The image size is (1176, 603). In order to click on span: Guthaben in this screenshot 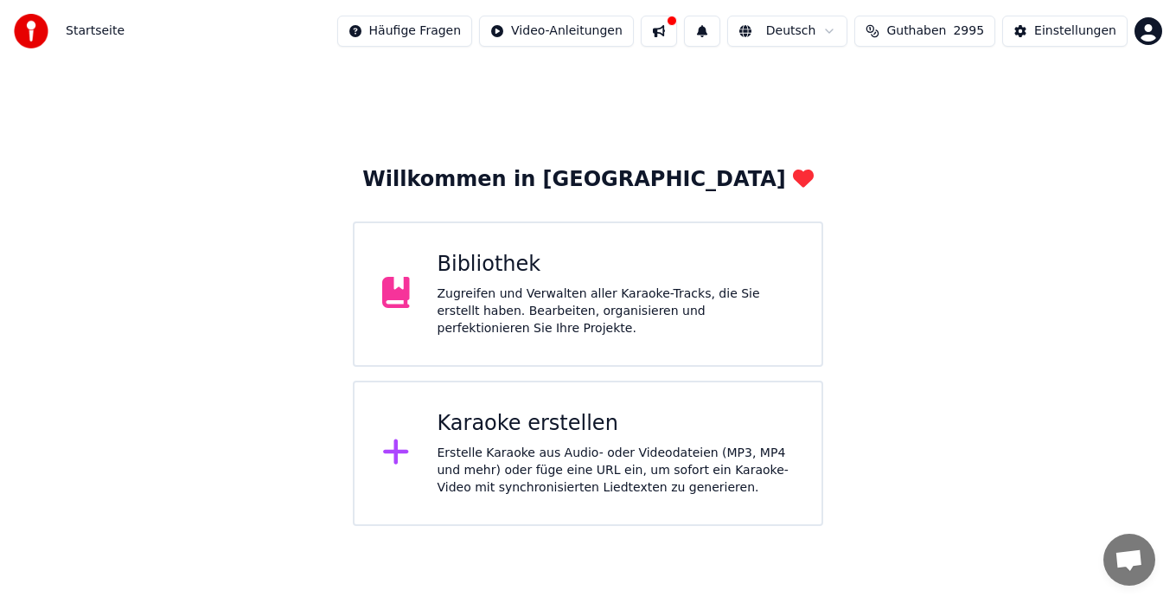, I will do `click(916, 31)`.